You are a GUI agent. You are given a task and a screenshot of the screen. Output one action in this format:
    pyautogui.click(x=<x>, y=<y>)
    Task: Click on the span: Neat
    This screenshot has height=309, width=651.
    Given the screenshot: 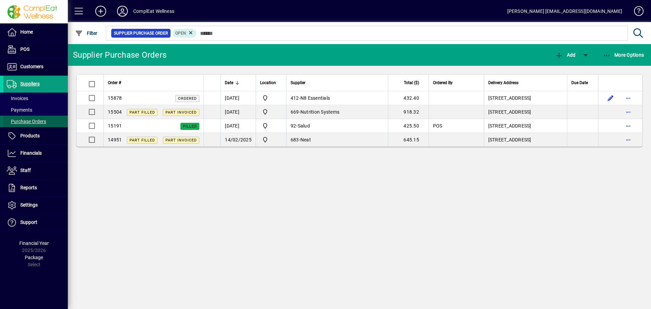 What is the action you would take?
    pyautogui.click(x=305, y=140)
    